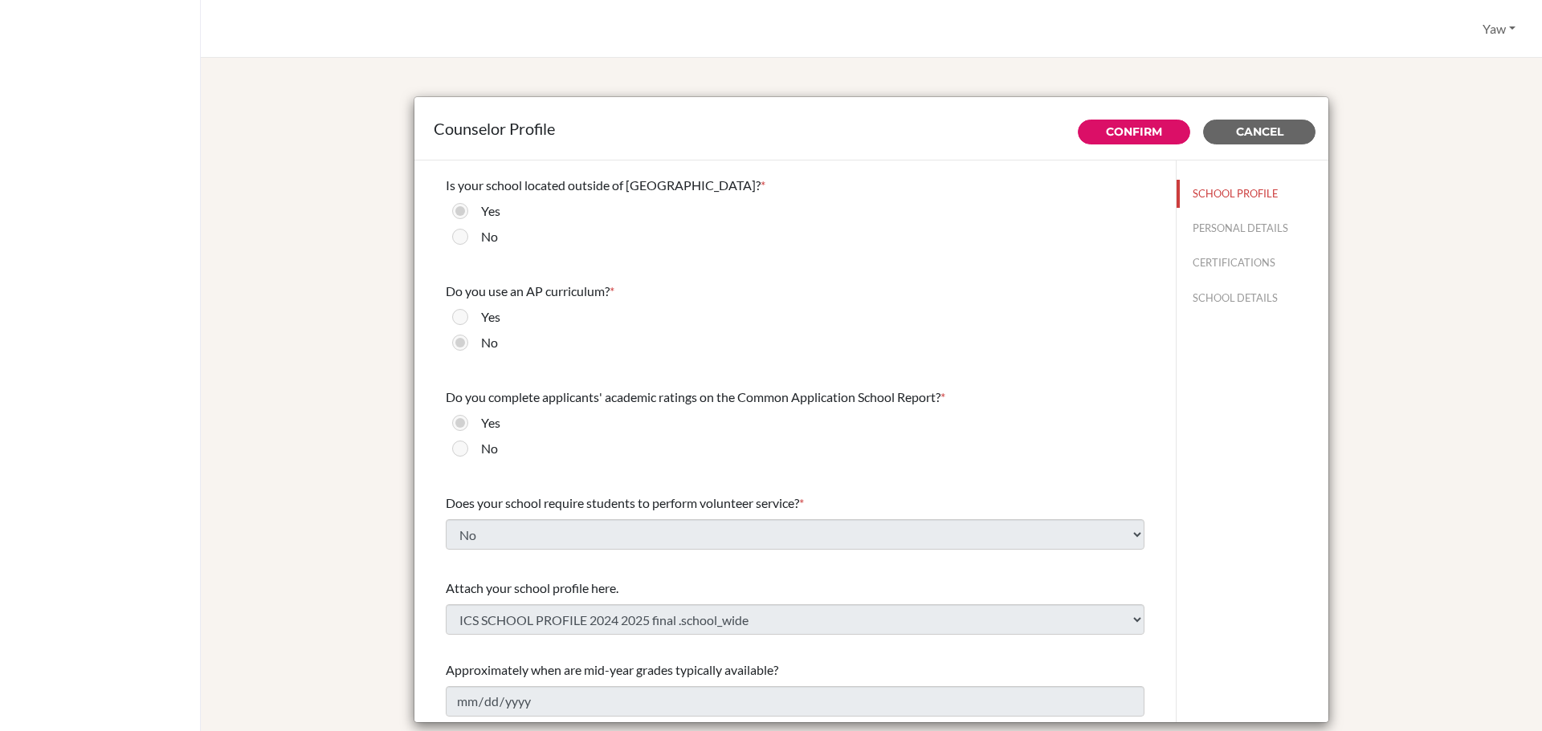 Image resolution: width=1542 pixels, height=731 pixels. I want to click on span: Attach your school profile here., so click(532, 588).